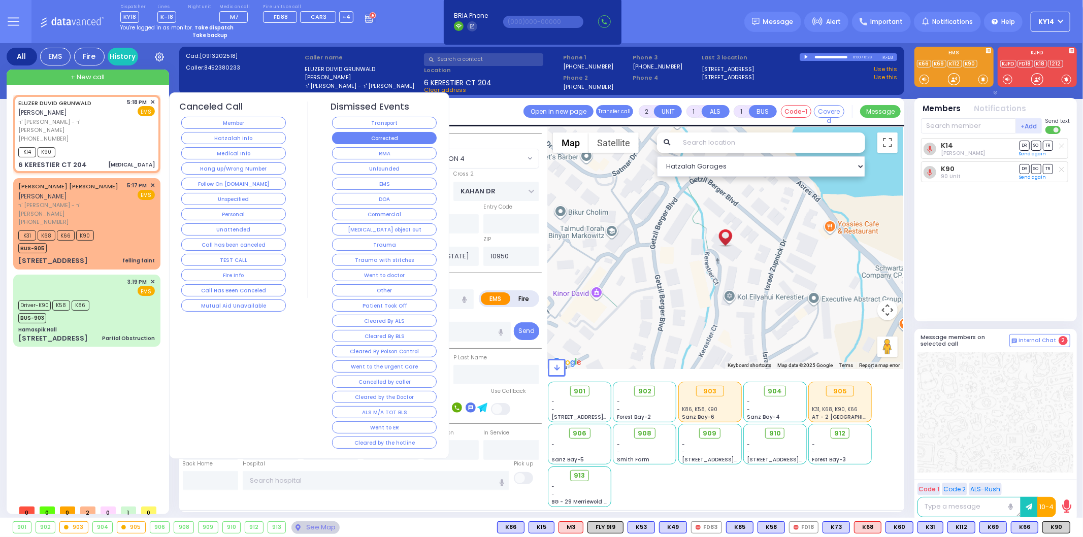  Describe the element at coordinates (22, 56) in the screenshot. I see `div: All` at that location.